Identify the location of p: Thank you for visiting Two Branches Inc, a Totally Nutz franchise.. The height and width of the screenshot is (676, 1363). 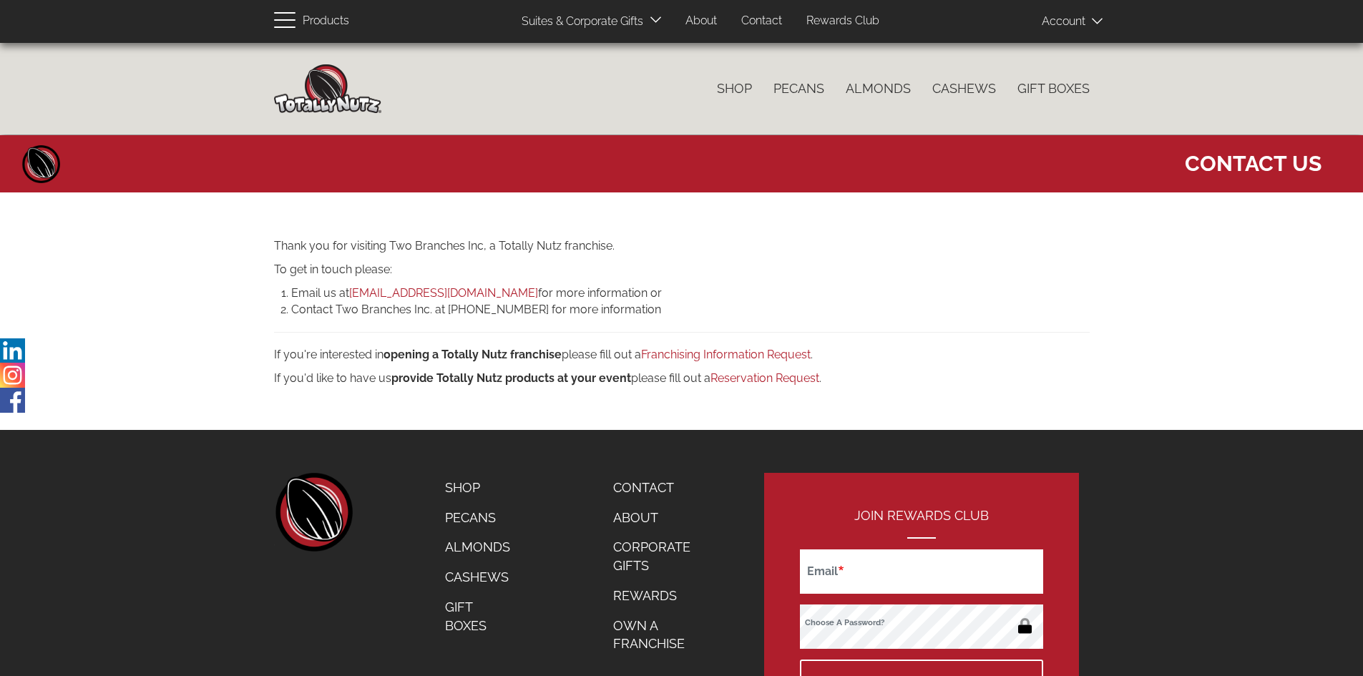
(682, 246).